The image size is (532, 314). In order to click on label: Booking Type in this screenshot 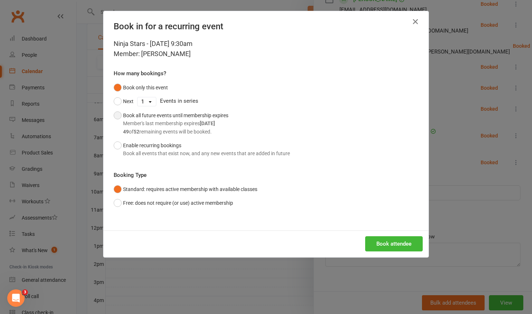, I will do `click(130, 175)`.